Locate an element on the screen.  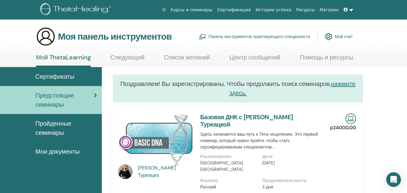
font: Продолжительность is located at coordinates (284, 181).